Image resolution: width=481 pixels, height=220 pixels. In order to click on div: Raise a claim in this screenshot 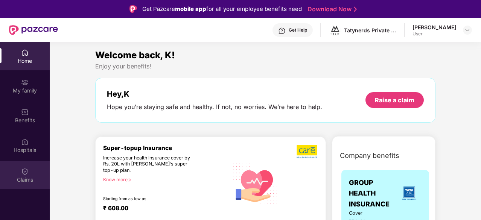, I will do `click(394, 100)`.